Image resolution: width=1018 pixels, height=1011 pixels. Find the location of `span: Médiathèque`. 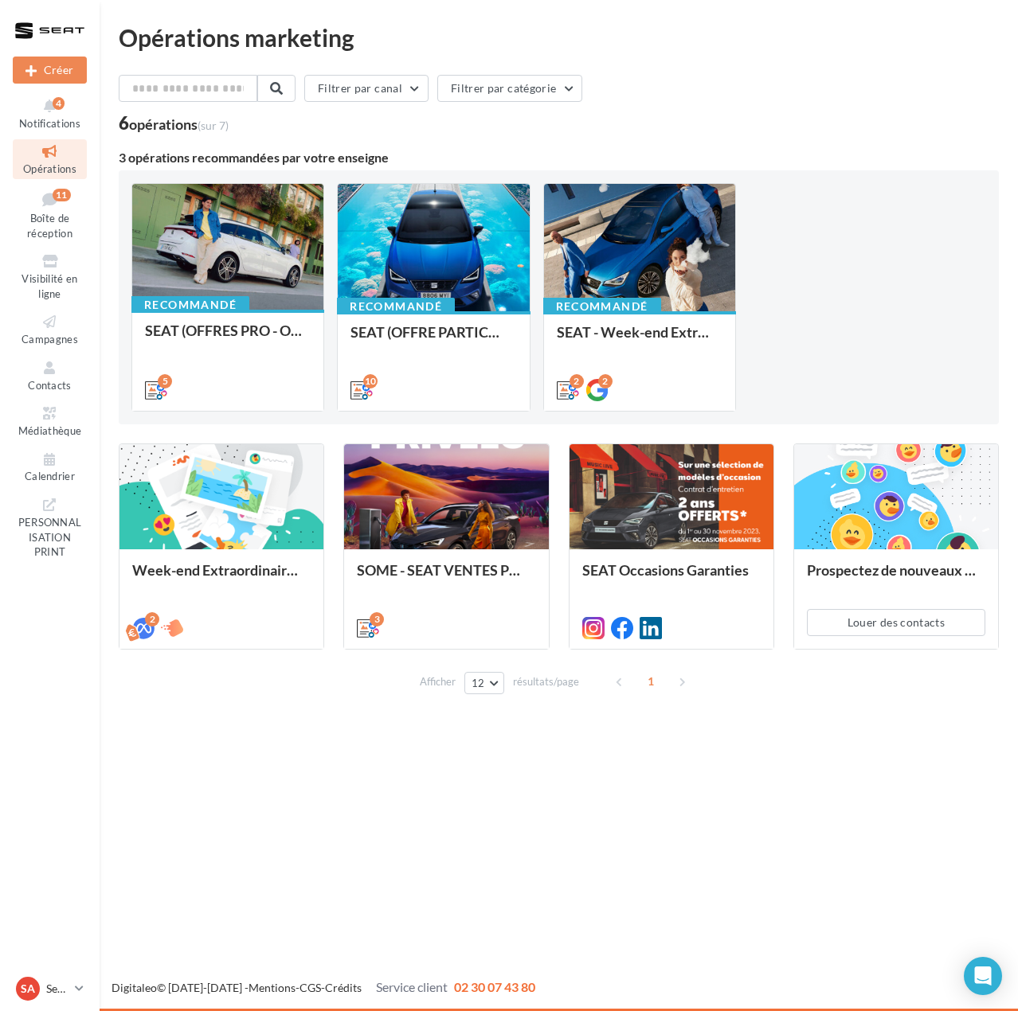

span: Médiathèque is located at coordinates (50, 431).